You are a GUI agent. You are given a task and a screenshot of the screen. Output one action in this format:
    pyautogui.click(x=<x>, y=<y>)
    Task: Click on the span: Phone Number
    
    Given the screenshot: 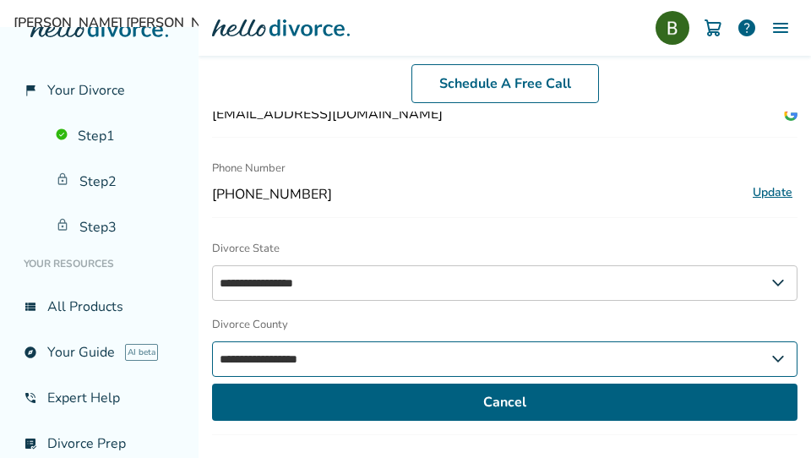 What is the action you would take?
    pyautogui.click(x=248, y=168)
    